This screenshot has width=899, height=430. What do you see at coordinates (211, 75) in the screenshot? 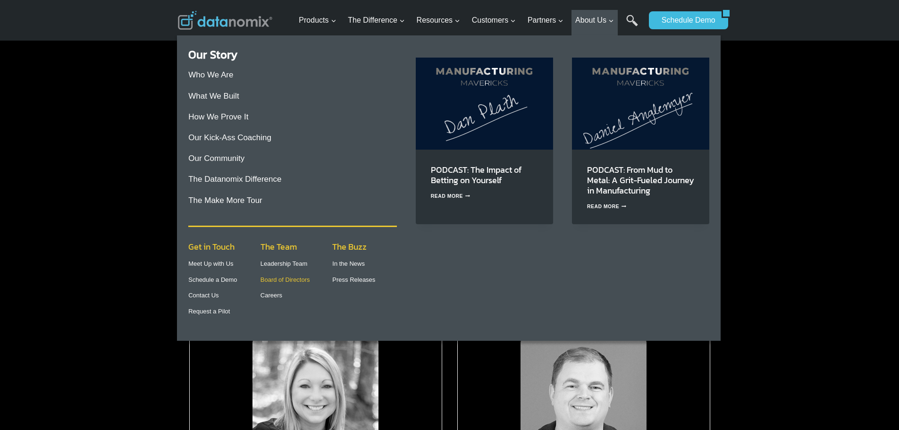
I see `a: Who We Are` at bounding box center [211, 75].